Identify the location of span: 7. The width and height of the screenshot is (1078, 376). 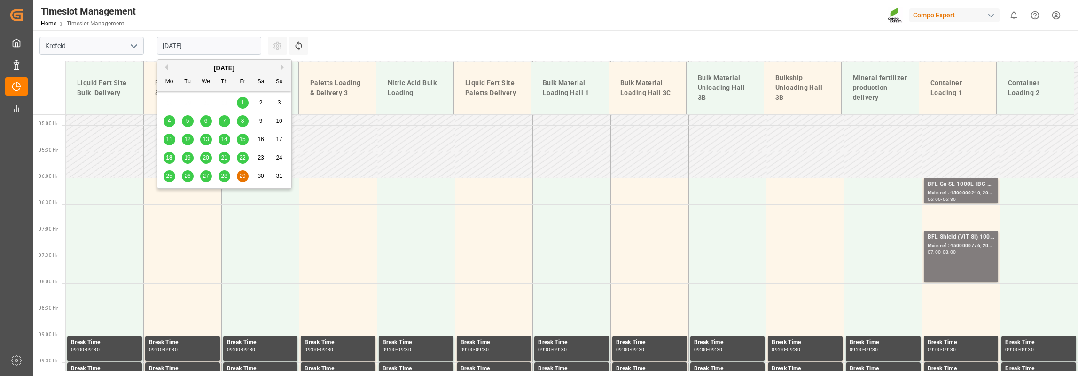
(224, 121).